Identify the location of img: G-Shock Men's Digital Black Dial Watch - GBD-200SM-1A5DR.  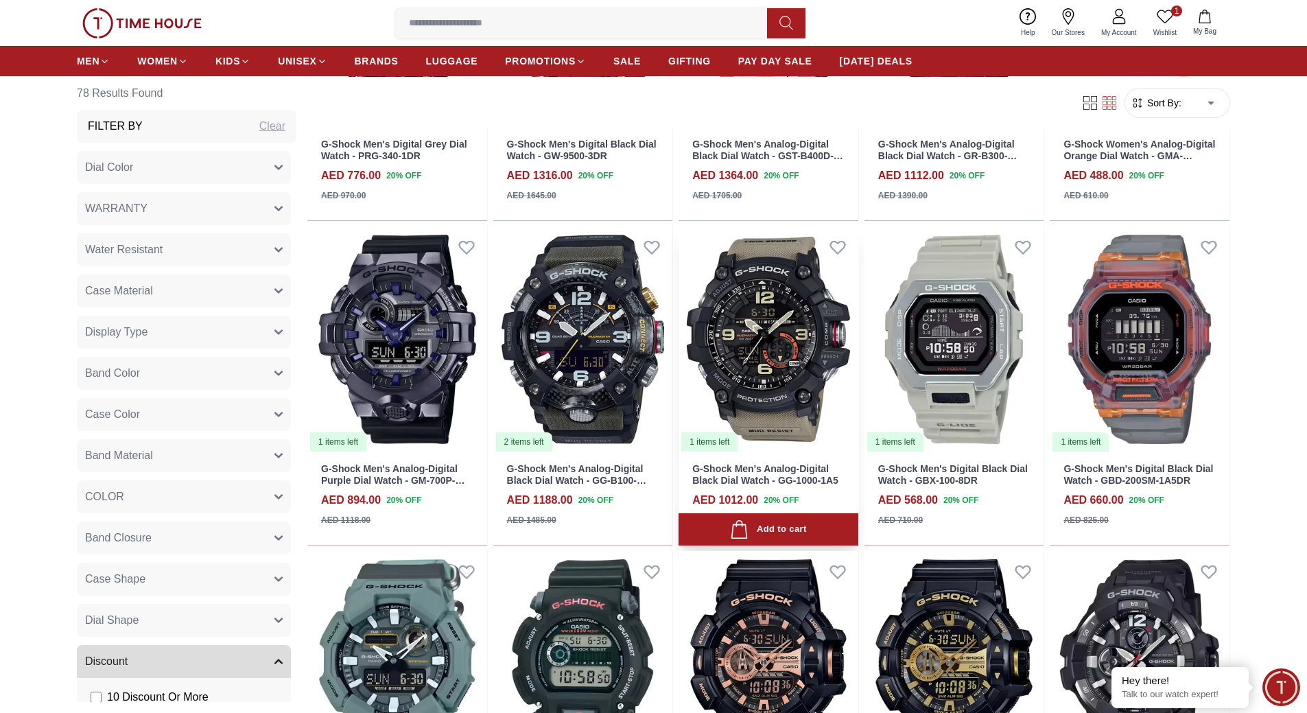
(1139, 339).